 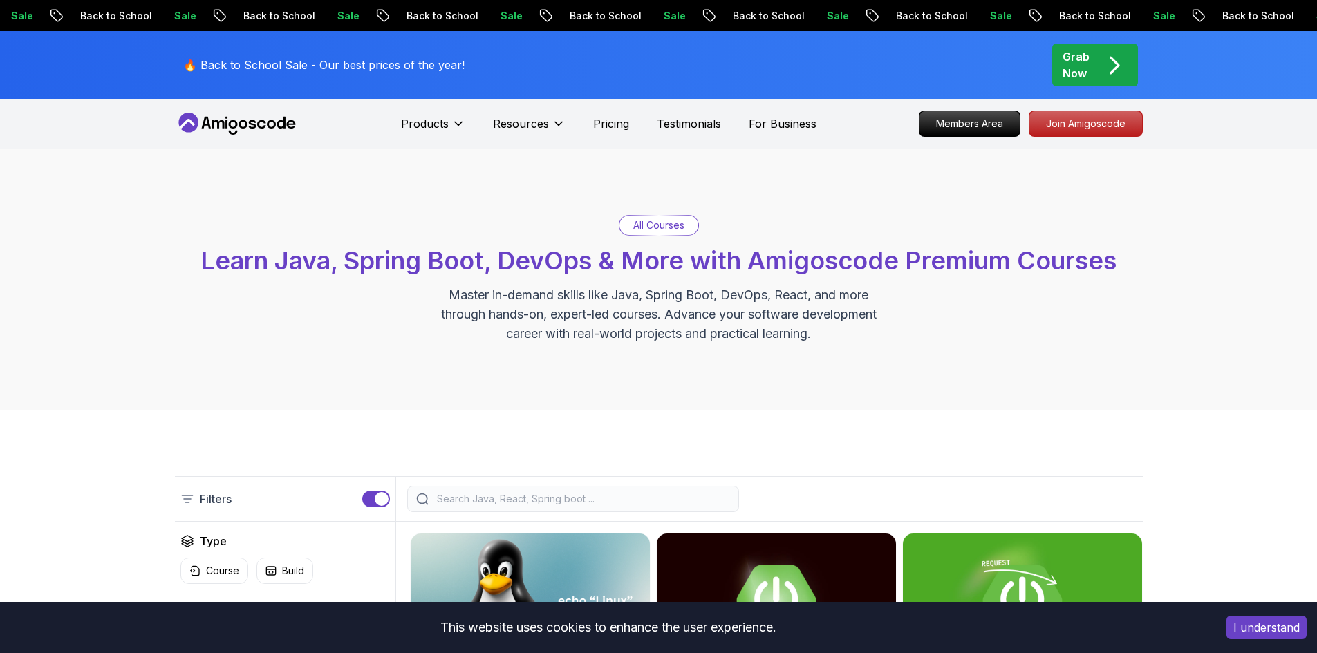 I want to click on p: Grab Now, so click(x=1076, y=65).